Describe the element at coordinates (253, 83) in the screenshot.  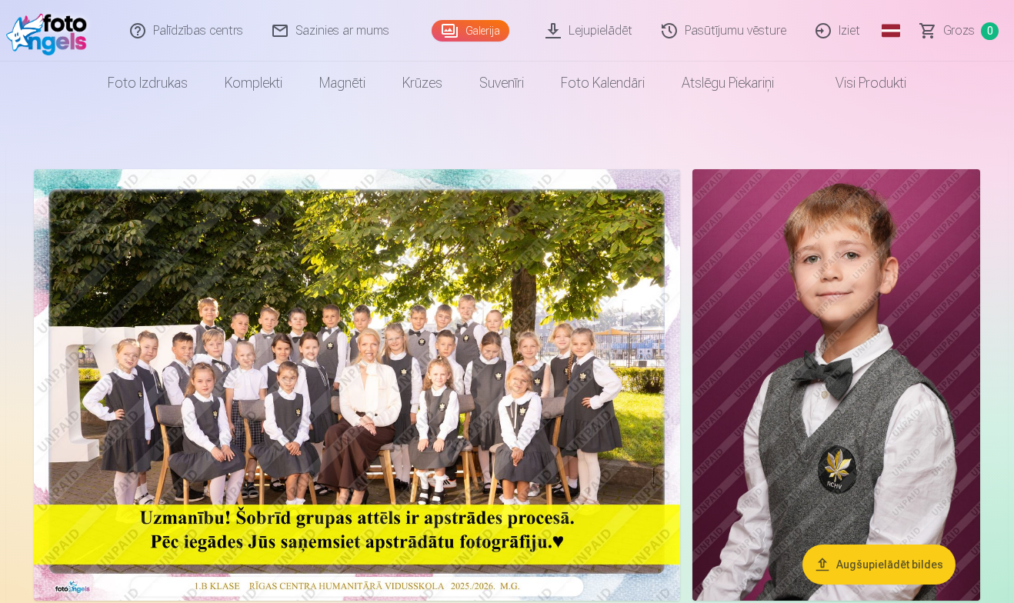
I see `a: Komplekti` at that location.